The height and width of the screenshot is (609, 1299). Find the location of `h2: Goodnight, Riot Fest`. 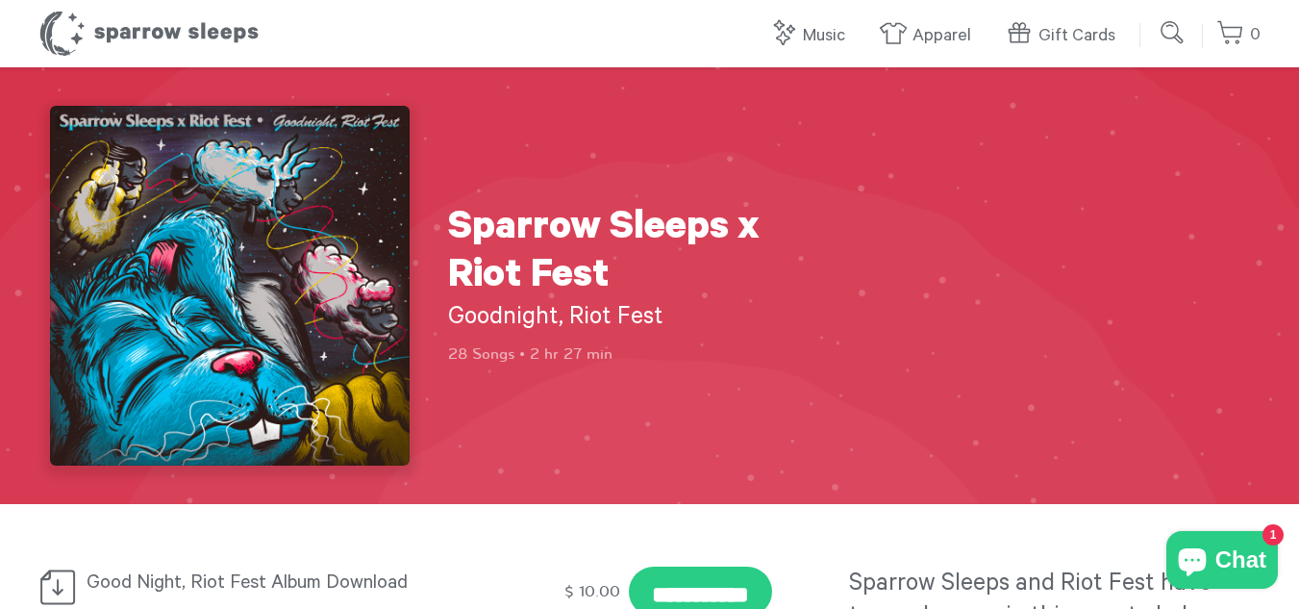

h2: Goodnight, Riot Fest is located at coordinates (621, 319).